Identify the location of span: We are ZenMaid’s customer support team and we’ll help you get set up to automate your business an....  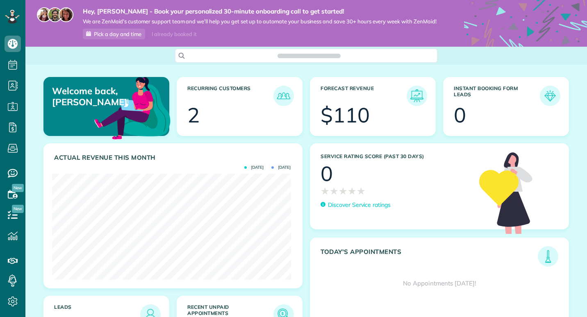
(259, 21).